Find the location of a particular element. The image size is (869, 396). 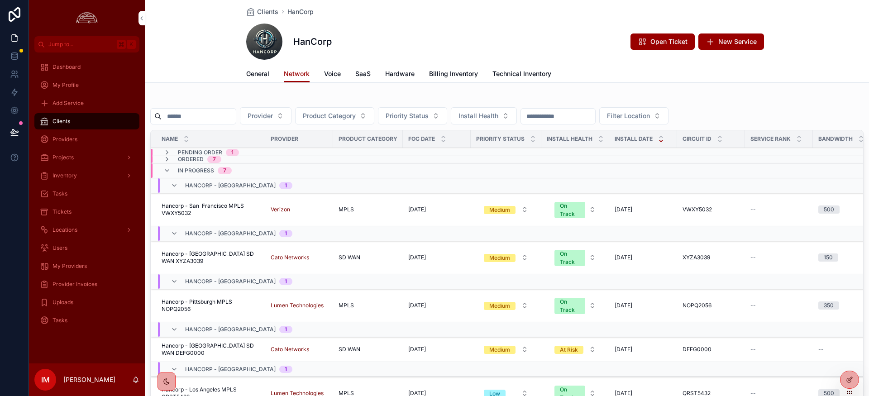

a: Verizon is located at coordinates (280, 210).